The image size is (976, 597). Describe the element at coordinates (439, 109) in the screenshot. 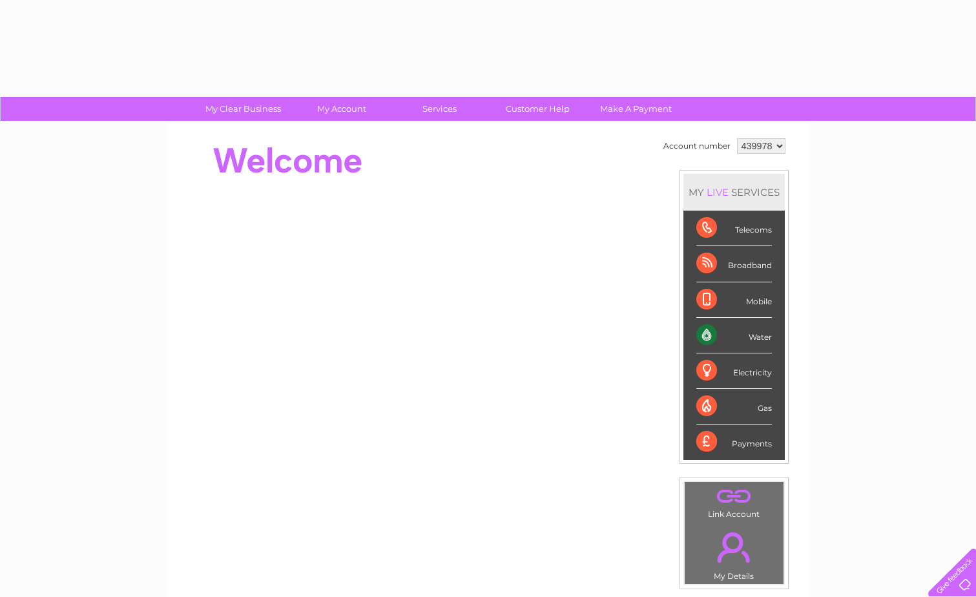

I see `a: Services` at that location.